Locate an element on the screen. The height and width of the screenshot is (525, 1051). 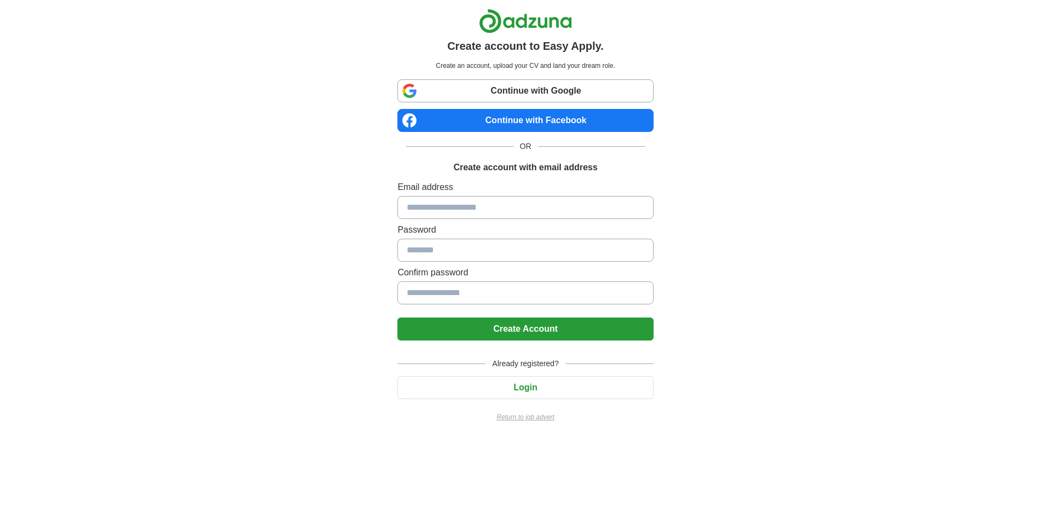
p: Return to job advert is located at coordinates (525, 417).